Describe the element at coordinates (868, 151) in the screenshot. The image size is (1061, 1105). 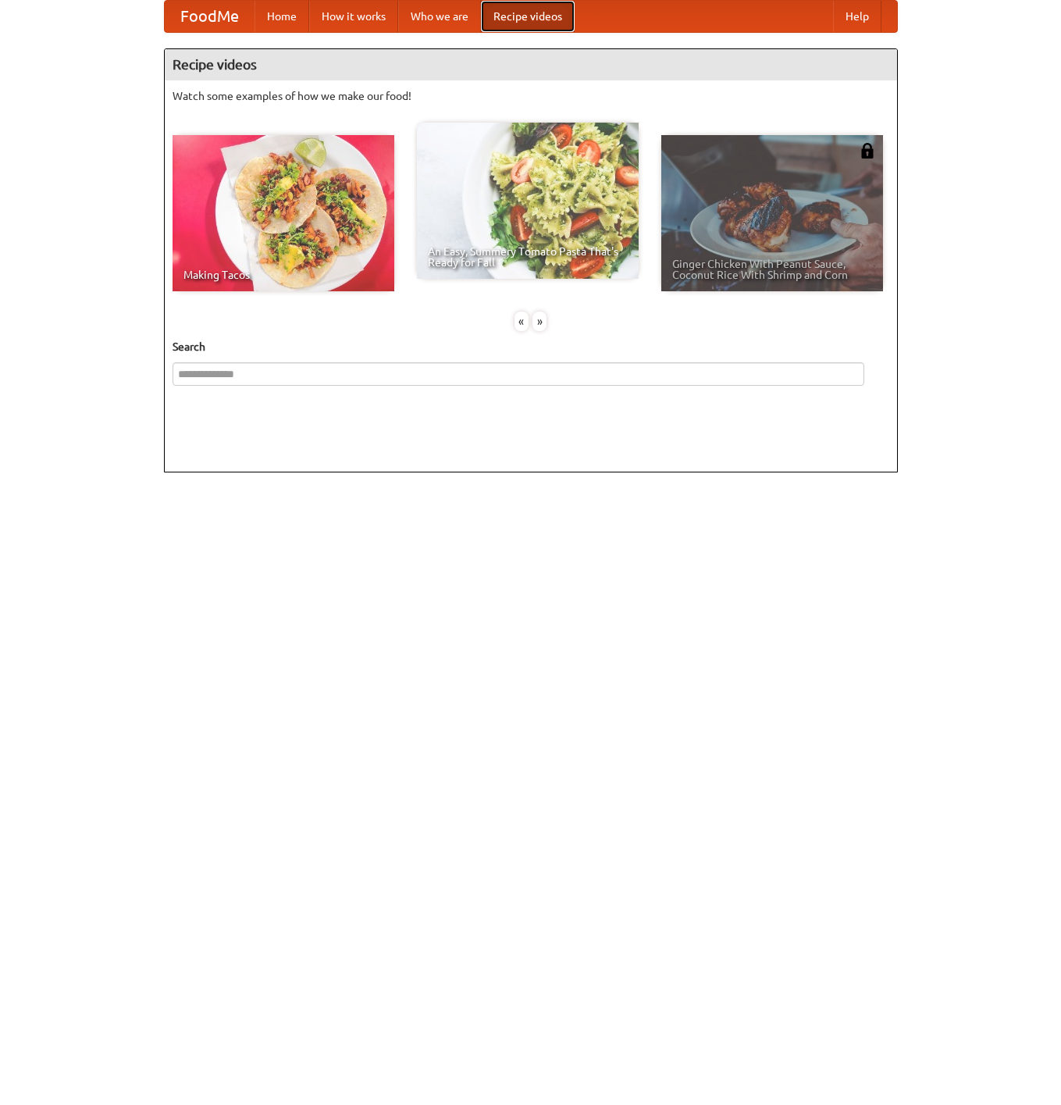
I see `img: 483408.png` at that location.